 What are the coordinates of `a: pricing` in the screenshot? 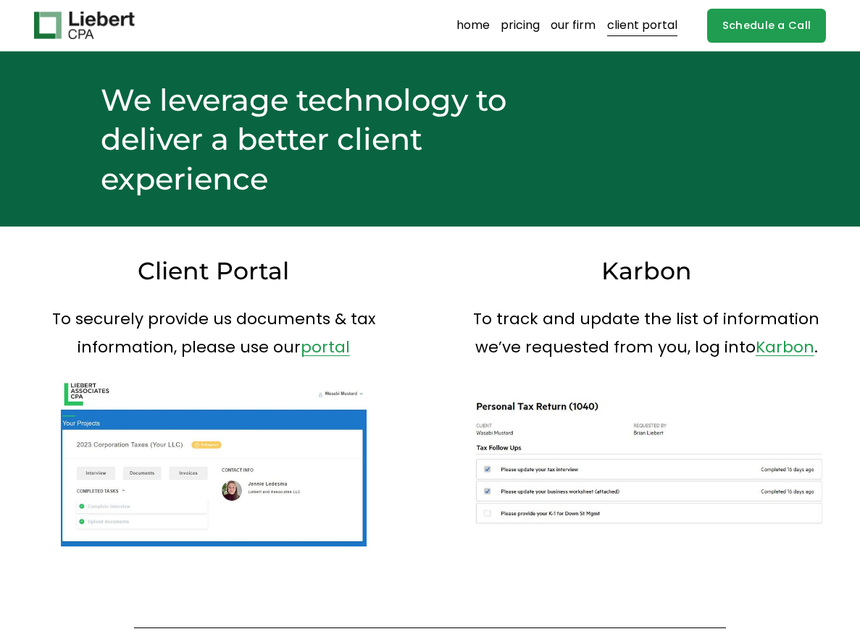 It's located at (520, 25).